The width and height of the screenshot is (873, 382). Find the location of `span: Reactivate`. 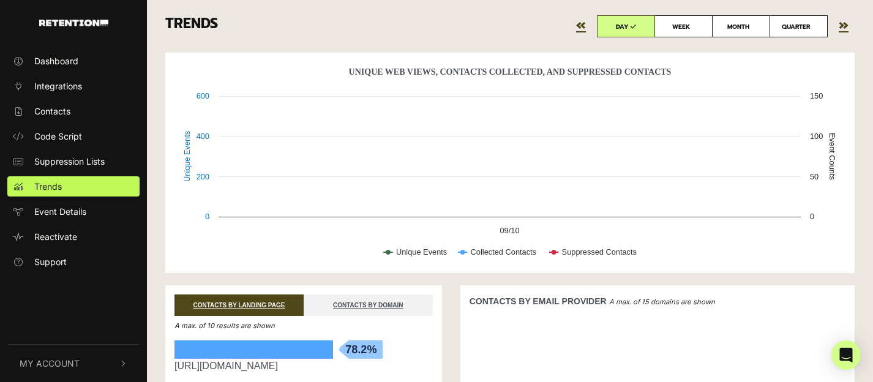

span: Reactivate is located at coordinates (56, 236).